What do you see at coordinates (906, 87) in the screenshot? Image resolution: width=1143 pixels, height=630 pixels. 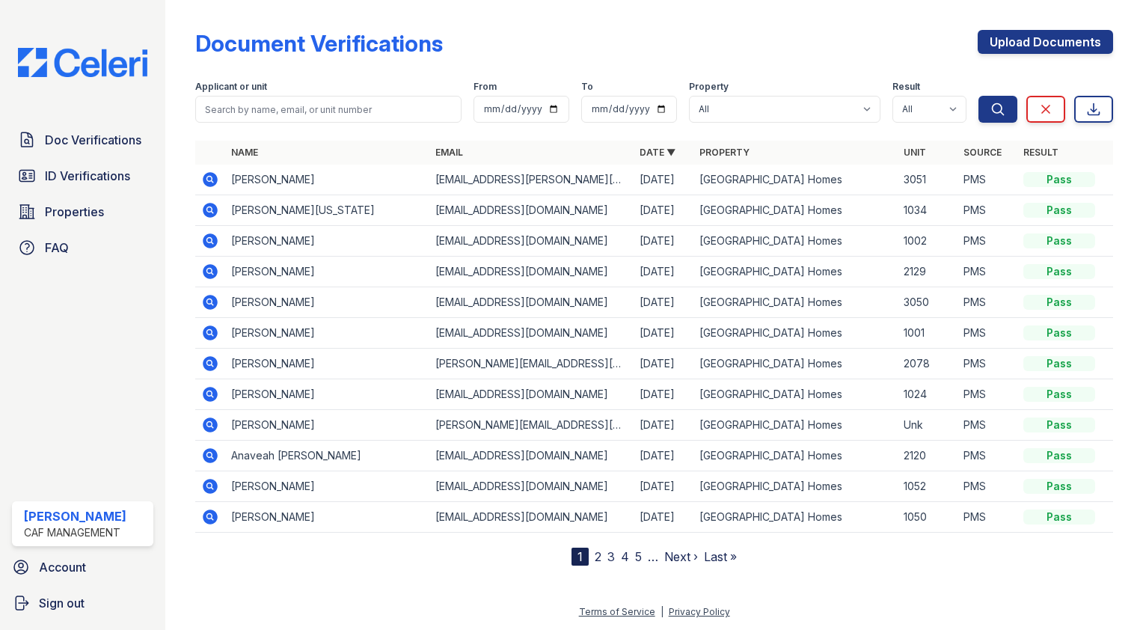 I see `label: Result` at bounding box center [906, 87].